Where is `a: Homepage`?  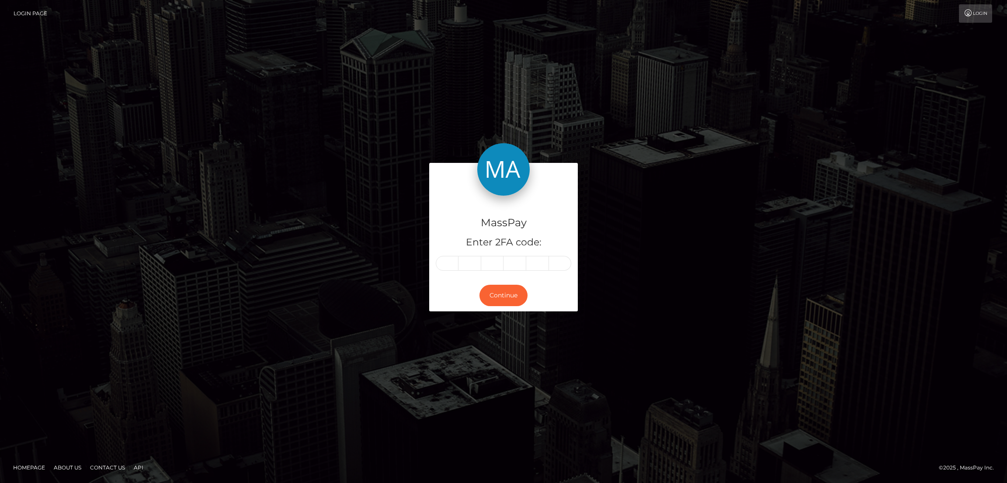 a: Homepage is located at coordinates (29, 468).